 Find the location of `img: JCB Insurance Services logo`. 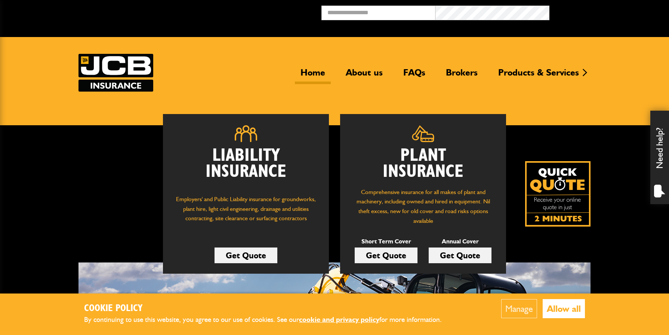

img: JCB Insurance Services logo is located at coordinates (116, 72).